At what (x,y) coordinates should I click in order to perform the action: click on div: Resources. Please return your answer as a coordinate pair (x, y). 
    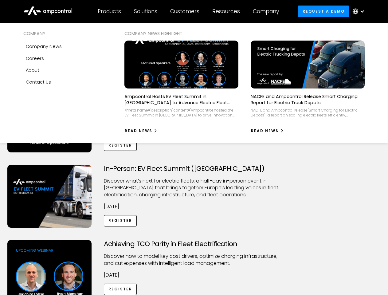
    Looking at the image, I should click on (226, 11).